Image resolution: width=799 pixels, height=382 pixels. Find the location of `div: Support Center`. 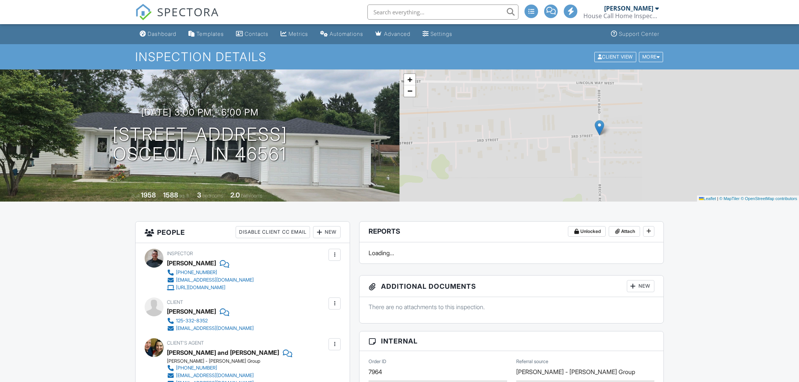

div: Support Center is located at coordinates (639, 34).